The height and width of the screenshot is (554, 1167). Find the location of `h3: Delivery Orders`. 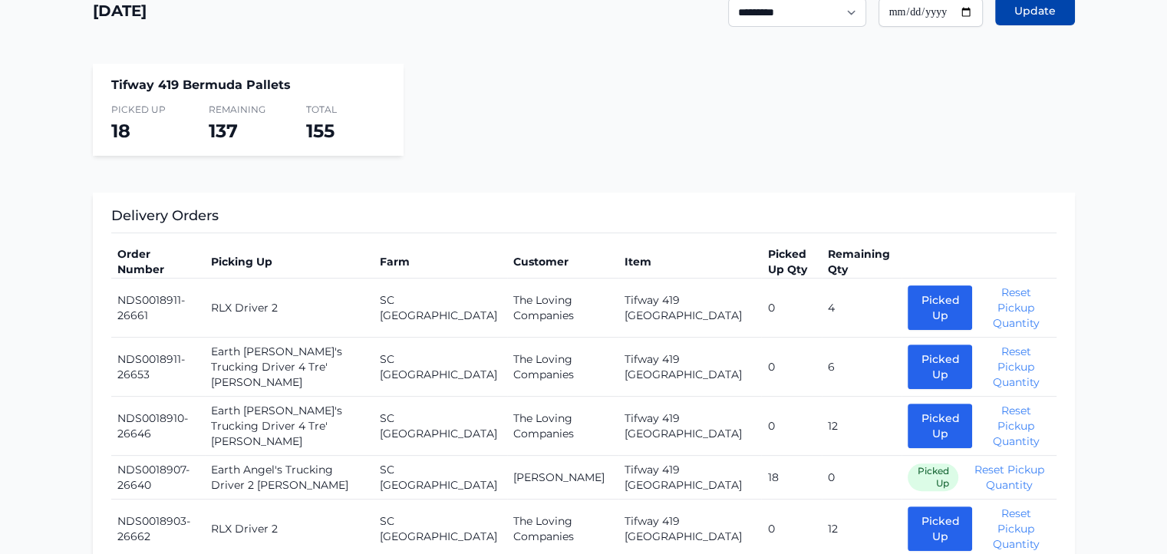

h3: Delivery Orders is located at coordinates (584, 219).